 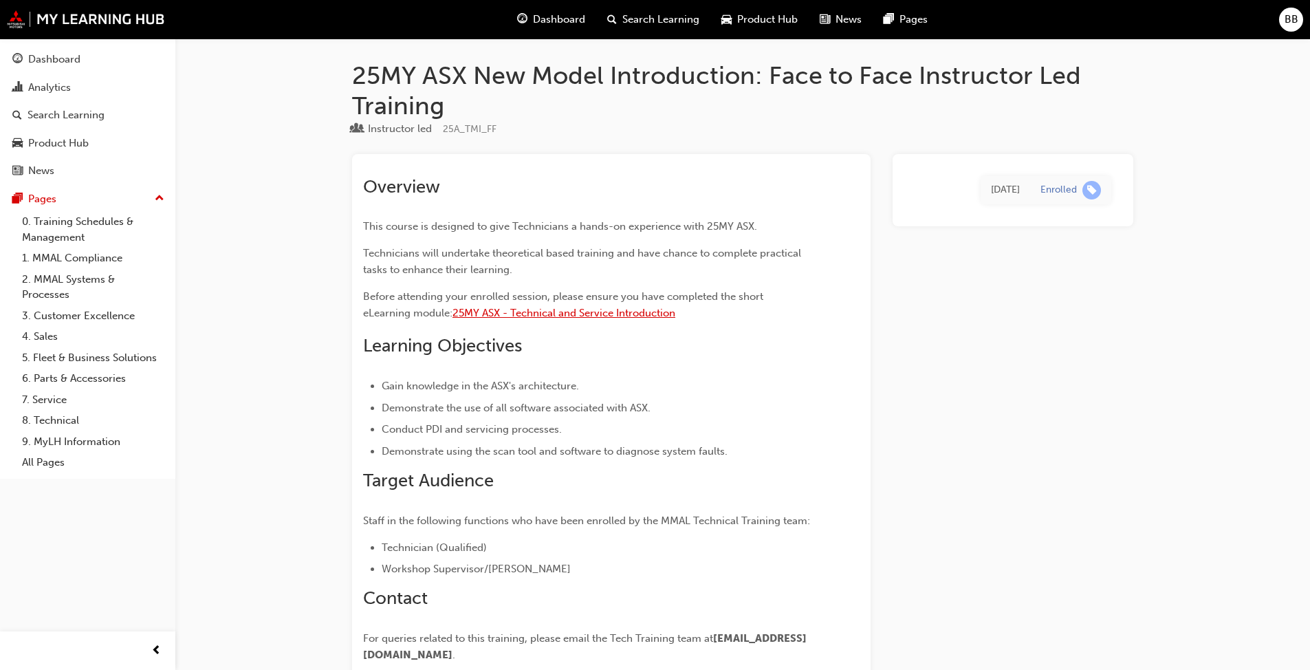 What do you see at coordinates (93, 258) in the screenshot?
I see `a: 1. MMAL Compliance` at bounding box center [93, 258].